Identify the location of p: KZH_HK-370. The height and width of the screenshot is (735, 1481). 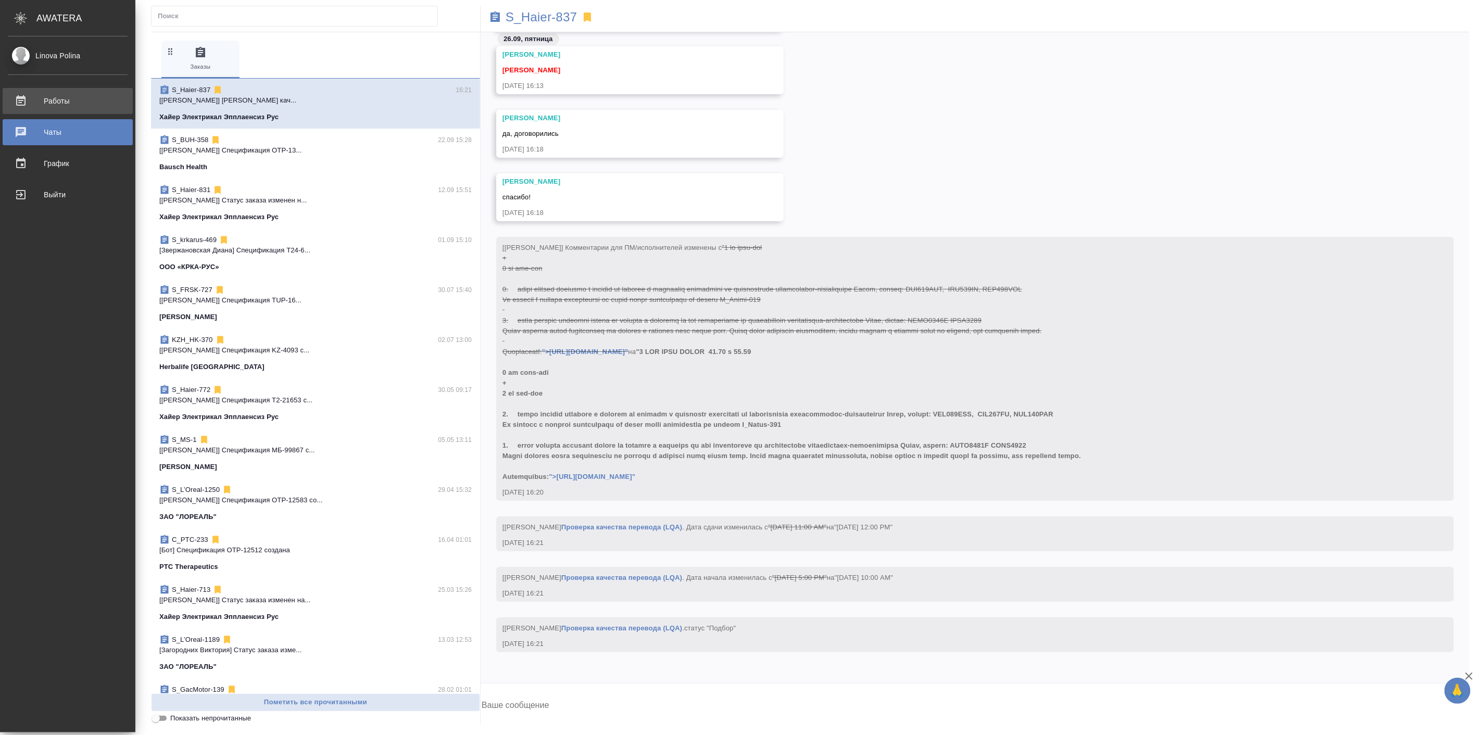
(192, 340).